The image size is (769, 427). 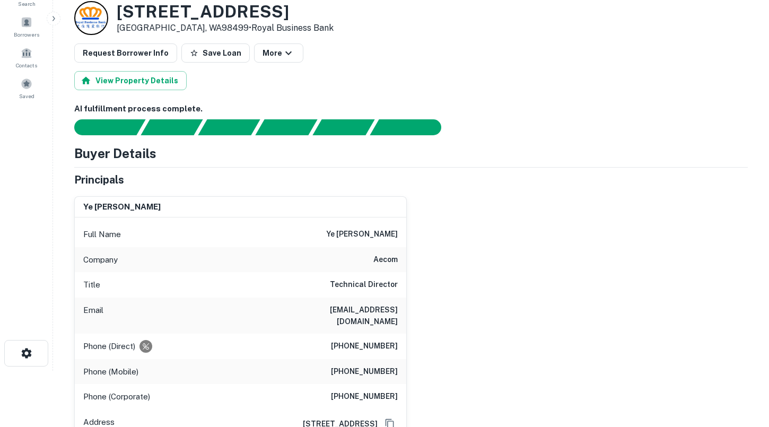 What do you see at coordinates (27, 27) in the screenshot?
I see `div: Borrowers` at bounding box center [27, 27].